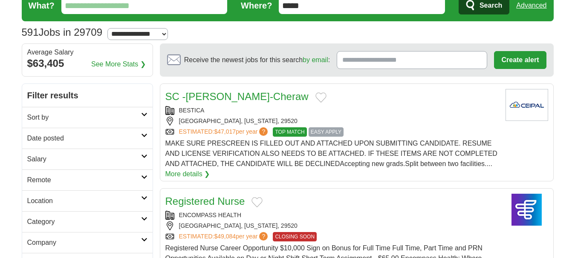 The height and width of the screenshot is (258, 575). I want to click on a: Registered Nurse, so click(205, 201).